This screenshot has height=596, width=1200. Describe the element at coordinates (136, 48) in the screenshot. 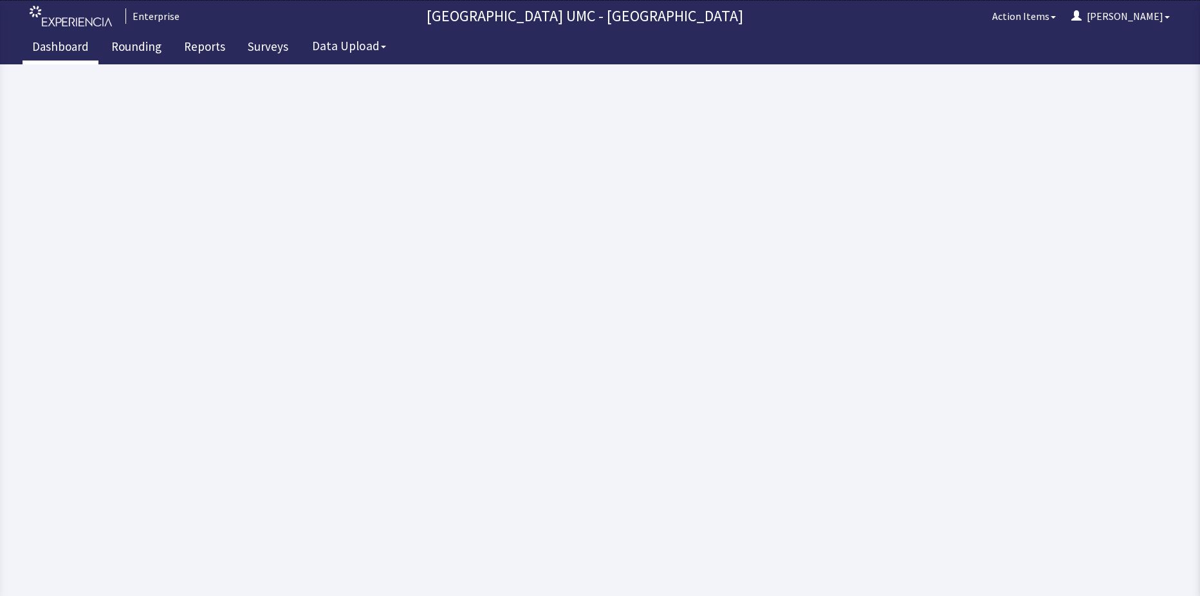

I see `a: Rounding` at that location.